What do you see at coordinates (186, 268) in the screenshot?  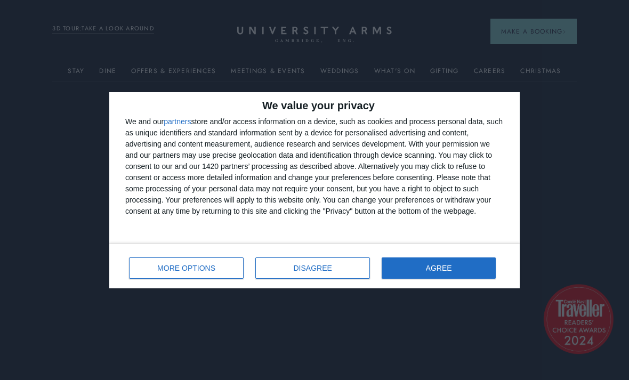 I see `span: MORE OPTIONS` at bounding box center [186, 268].